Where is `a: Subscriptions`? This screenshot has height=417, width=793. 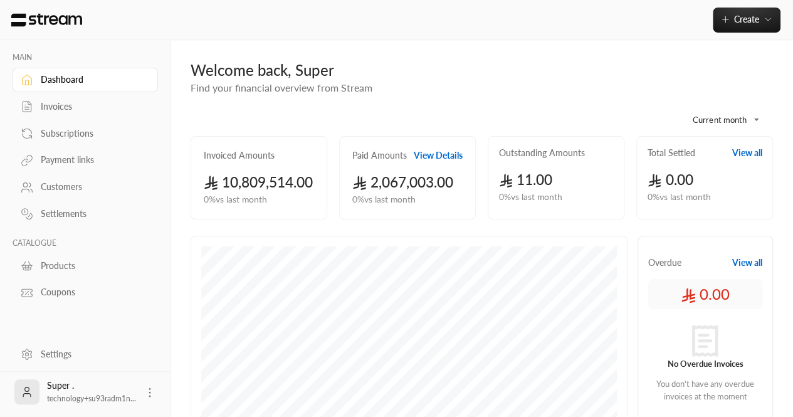 a: Subscriptions is located at coordinates (85, 133).